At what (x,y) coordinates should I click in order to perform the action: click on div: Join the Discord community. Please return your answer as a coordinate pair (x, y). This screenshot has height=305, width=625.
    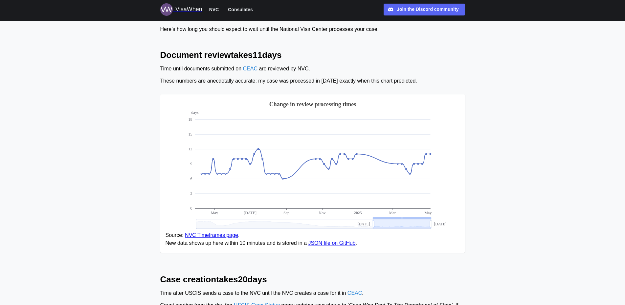
    Looking at the image, I should click on (428, 10).